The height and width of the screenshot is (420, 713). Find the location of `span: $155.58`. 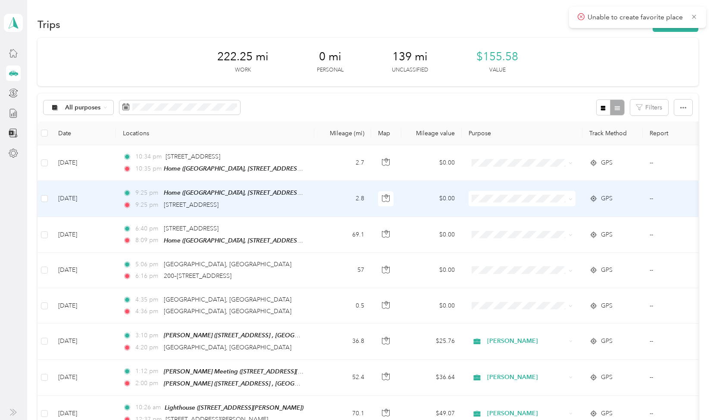

span: $155.58 is located at coordinates (497, 57).